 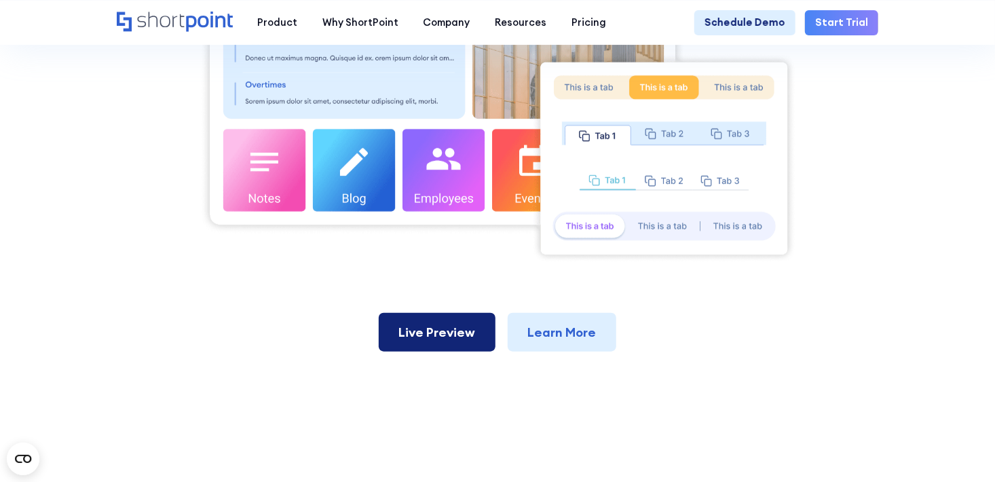 What do you see at coordinates (277, 22) in the screenshot?
I see `a: Product` at bounding box center [277, 22].